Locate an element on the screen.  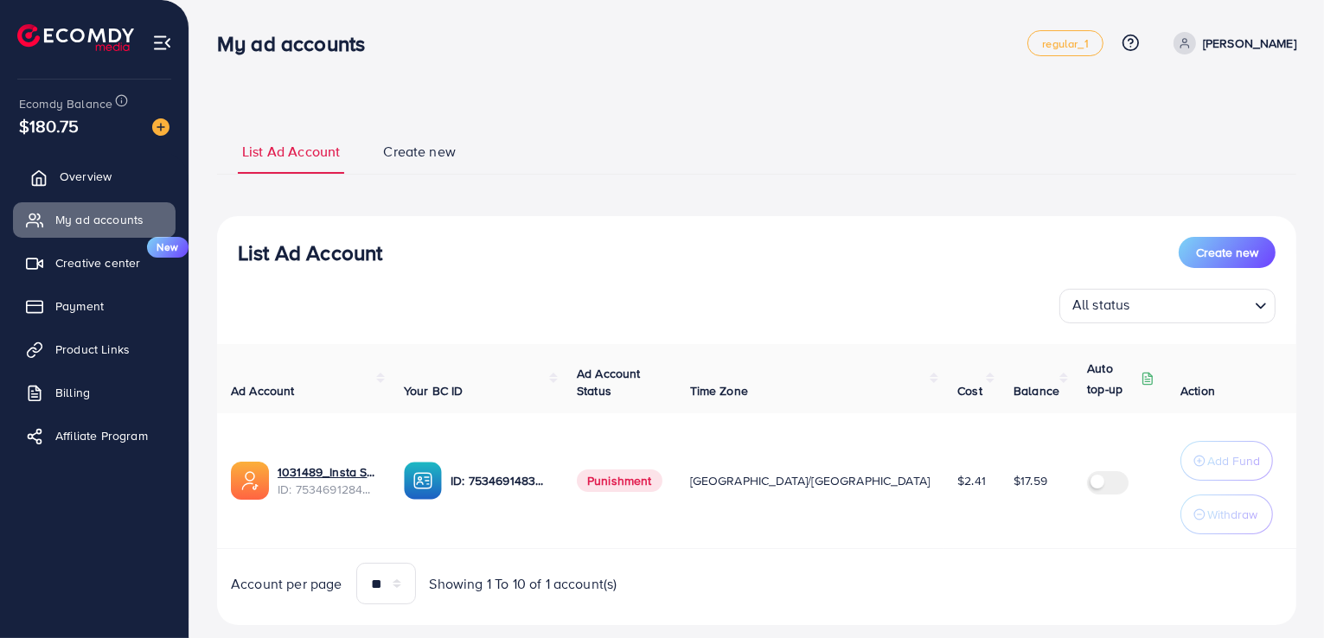
p: ID: 7534691483421556754 is located at coordinates (500, 481).